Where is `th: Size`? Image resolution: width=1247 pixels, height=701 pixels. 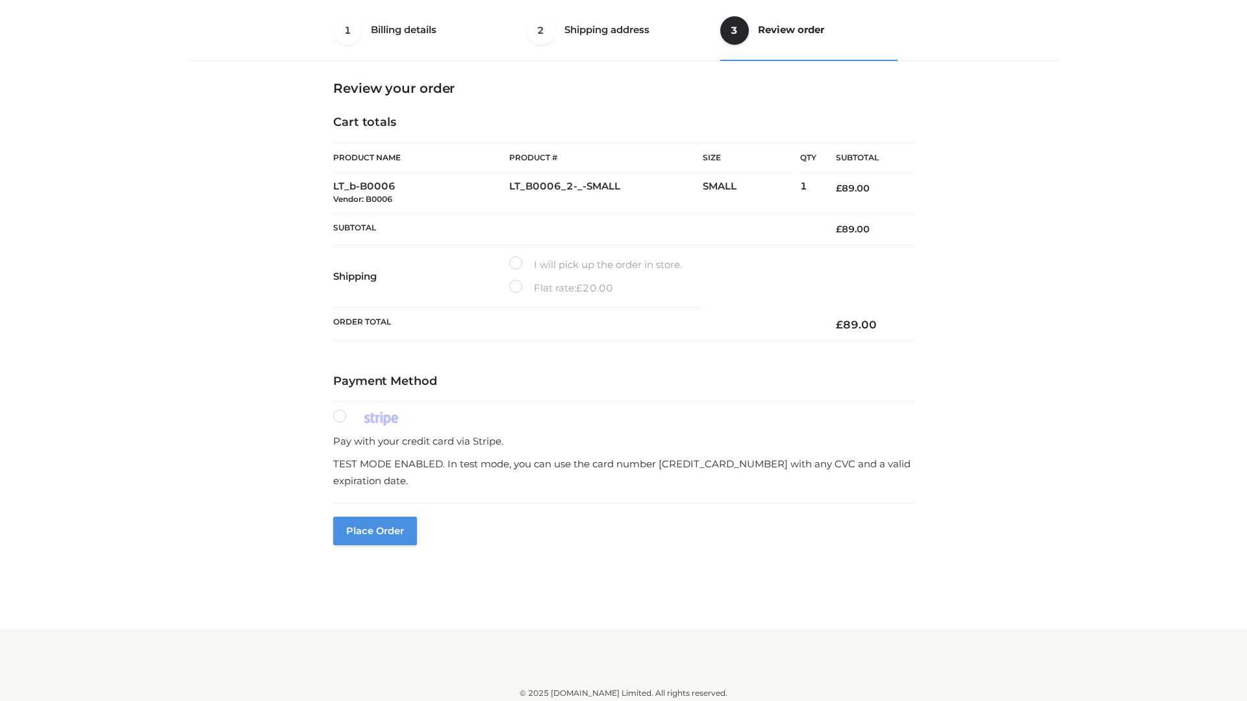 th: Size is located at coordinates (748, 158).